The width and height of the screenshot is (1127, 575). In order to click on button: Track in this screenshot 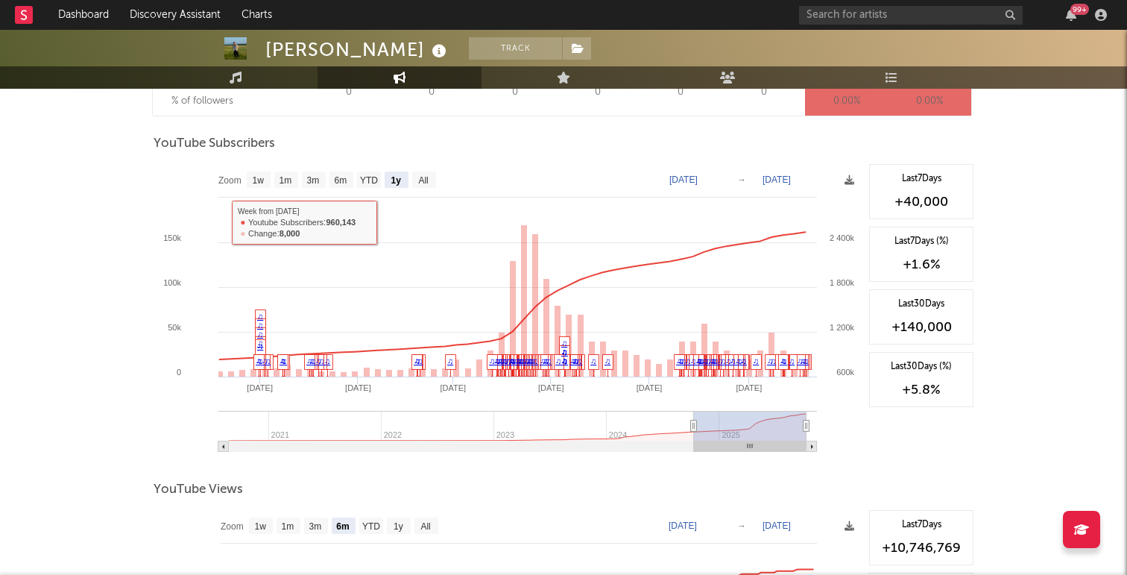, I will do `click(515, 48)`.